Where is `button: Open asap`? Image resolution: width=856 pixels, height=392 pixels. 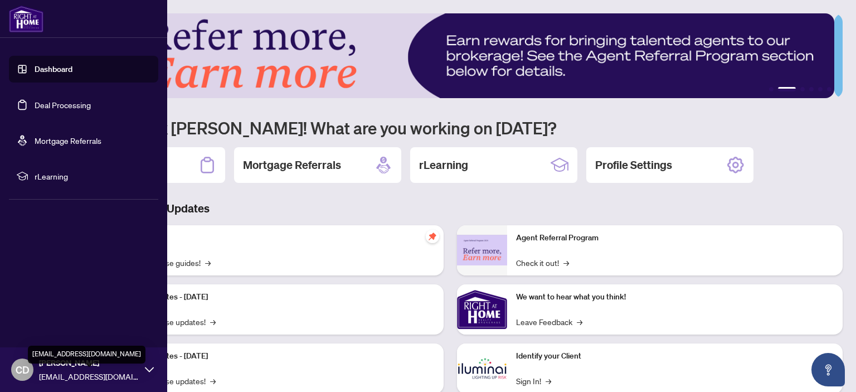 button: Open asap is located at coordinates (828, 370).